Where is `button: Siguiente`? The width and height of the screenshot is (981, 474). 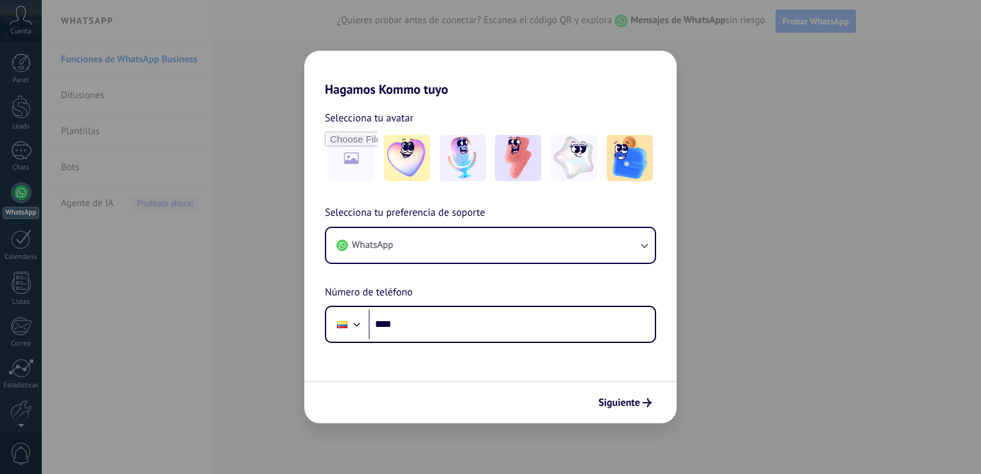 button: Siguiente is located at coordinates (625, 403).